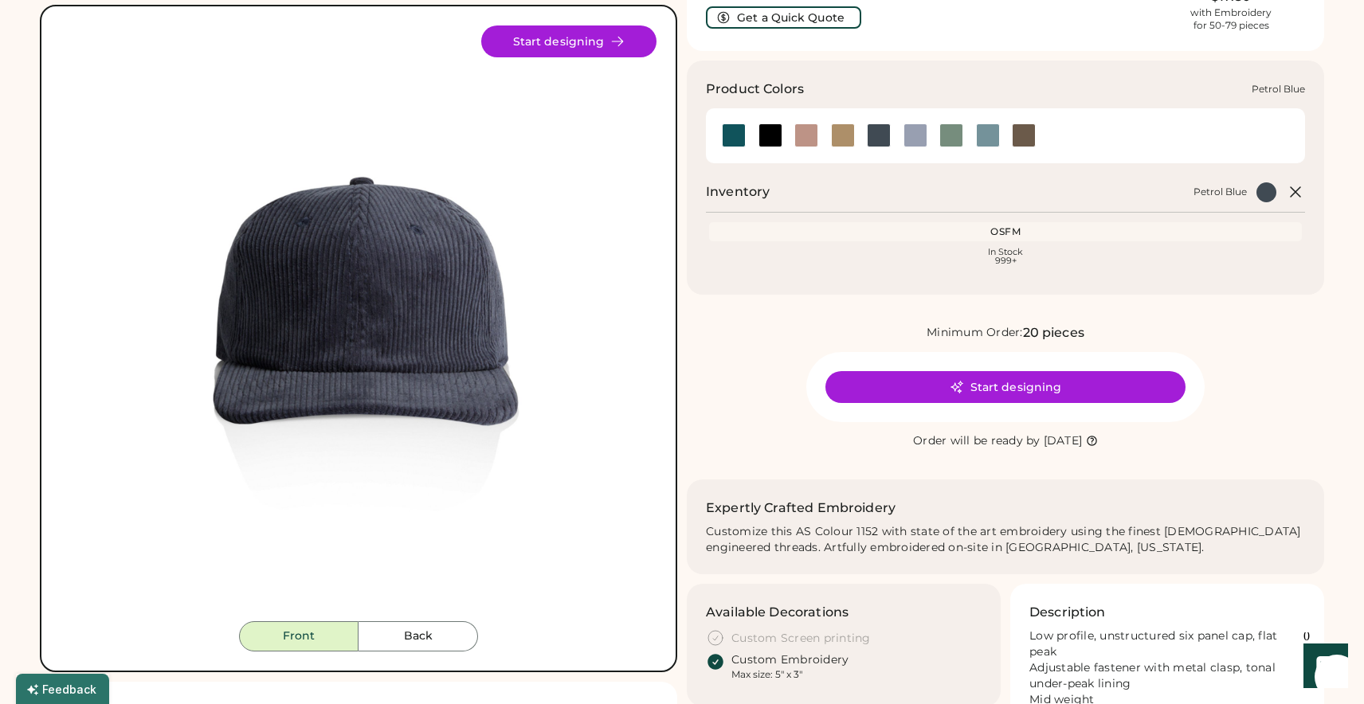 The image size is (1364, 704). I want to click on button: Back, so click(418, 636).